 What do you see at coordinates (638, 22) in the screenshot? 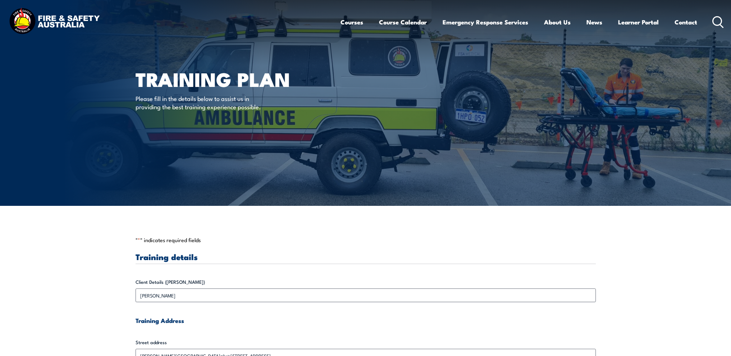
I see `a: Learner Portal` at bounding box center [638, 22].